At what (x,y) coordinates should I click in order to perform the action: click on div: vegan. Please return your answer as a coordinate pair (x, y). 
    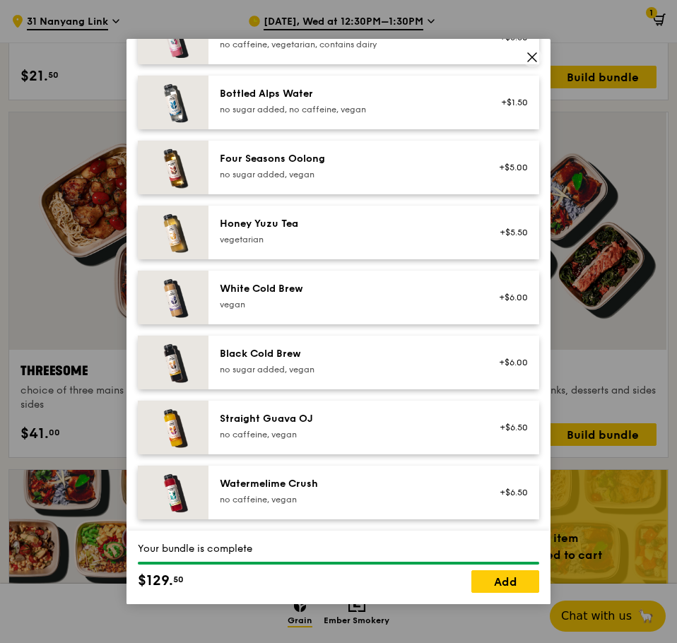
    Looking at the image, I should click on (346, 305).